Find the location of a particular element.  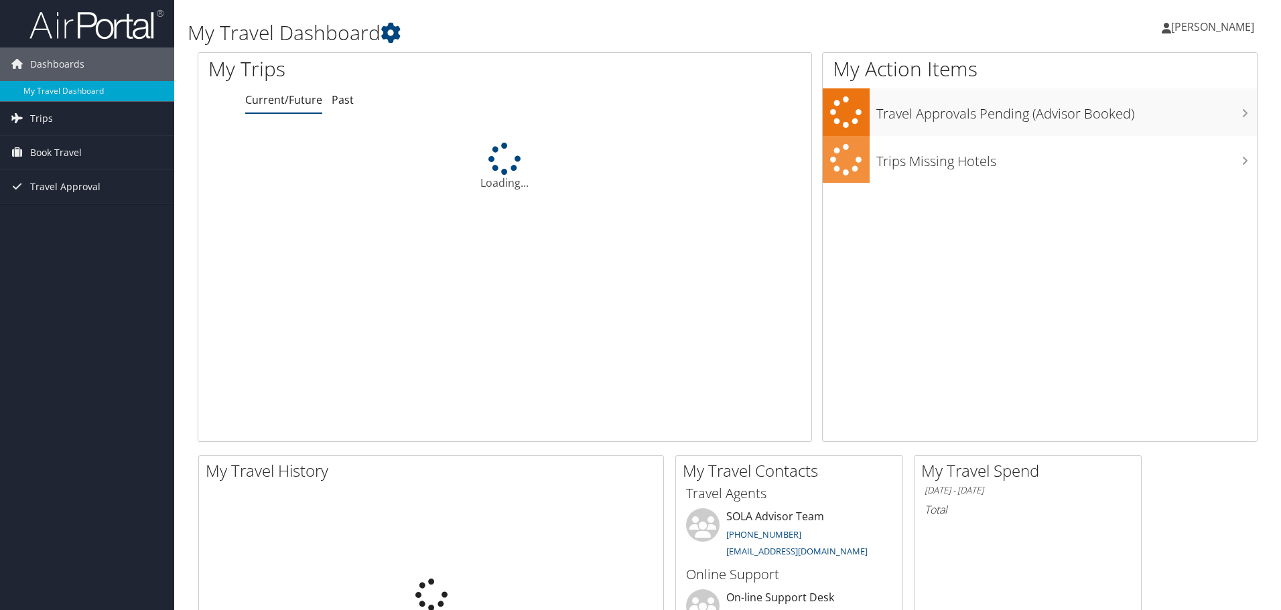

h3: Online Support is located at coordinates (789, 575).